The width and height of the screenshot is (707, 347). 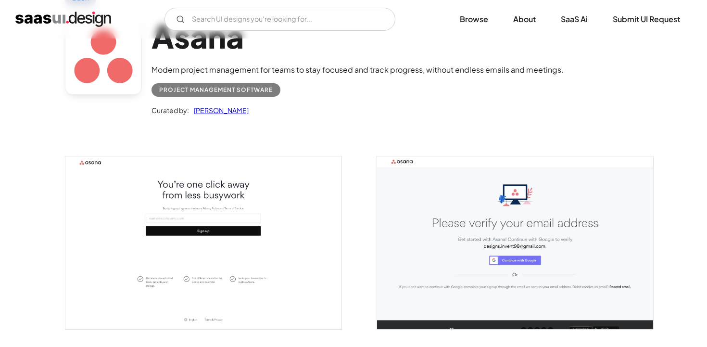 What do you see at coordinates (574, 19) in the screenshot?
I see `a: SaaS Ai` at bounding box center [574, 19].